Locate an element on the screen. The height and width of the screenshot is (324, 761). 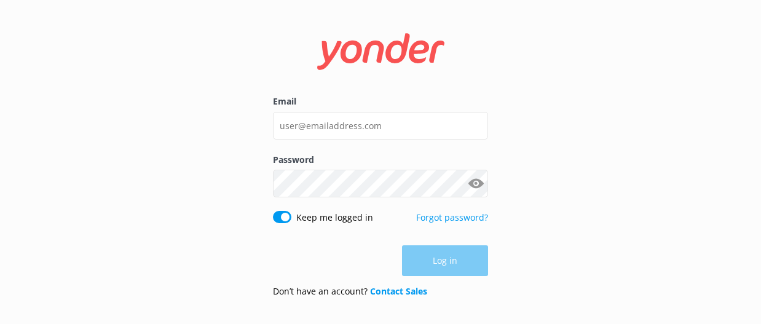
label: Password is located at coordinates (381, 160).